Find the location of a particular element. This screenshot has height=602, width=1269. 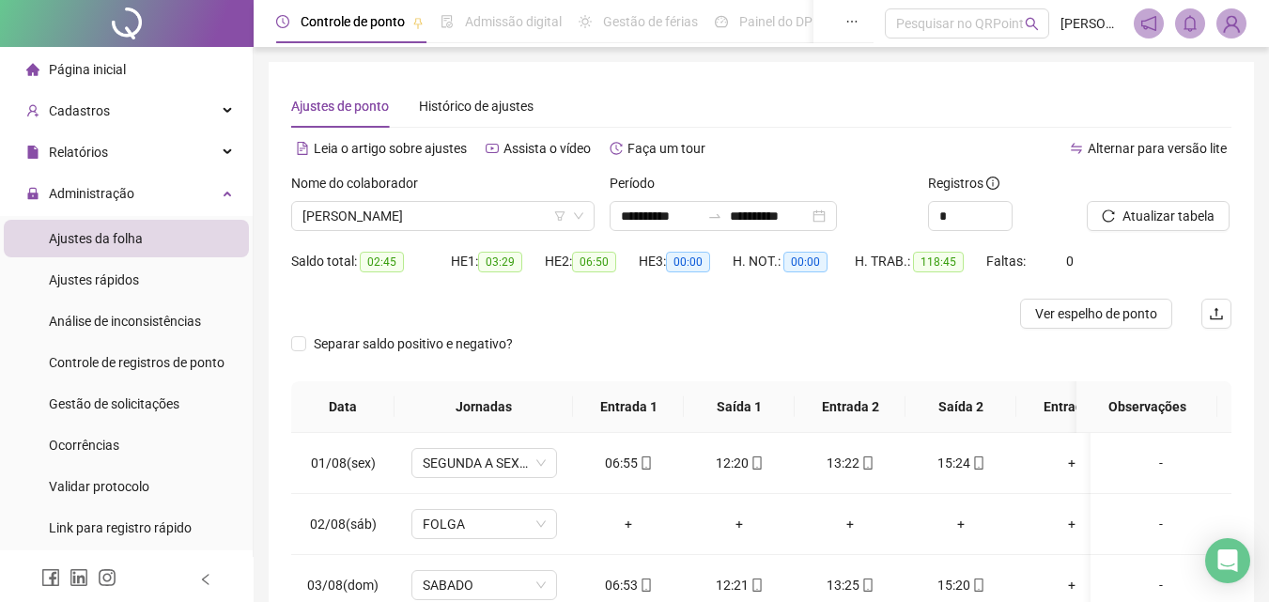

span: file-done is located at coordinates (447, 22).